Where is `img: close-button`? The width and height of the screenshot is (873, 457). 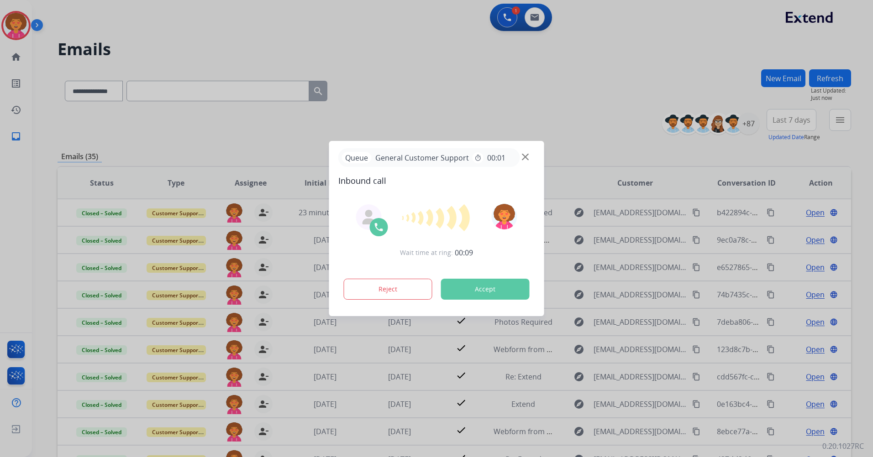
img: close-button is located at coordinates (525, 157).